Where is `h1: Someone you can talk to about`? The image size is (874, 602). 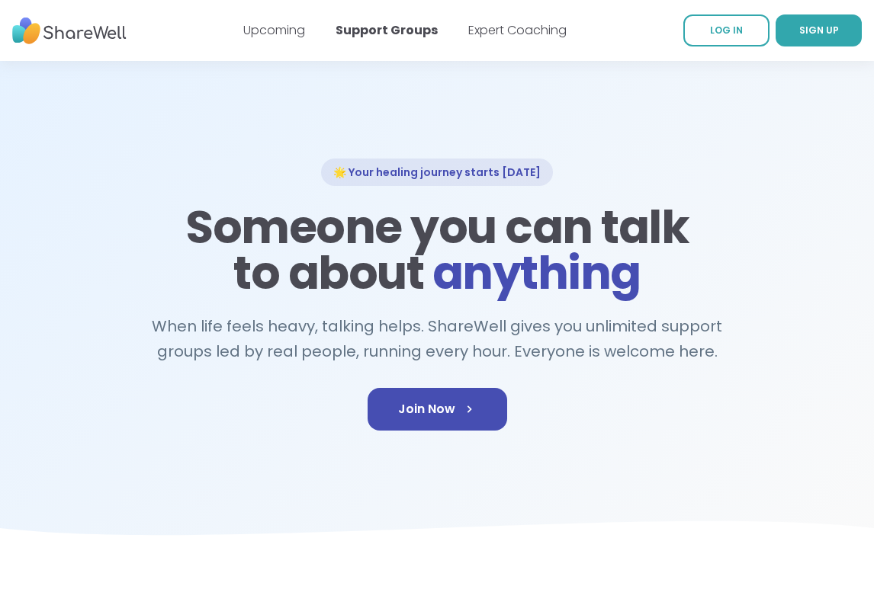
h1: Someone you can talk to about is located at coordinates (437, 250).